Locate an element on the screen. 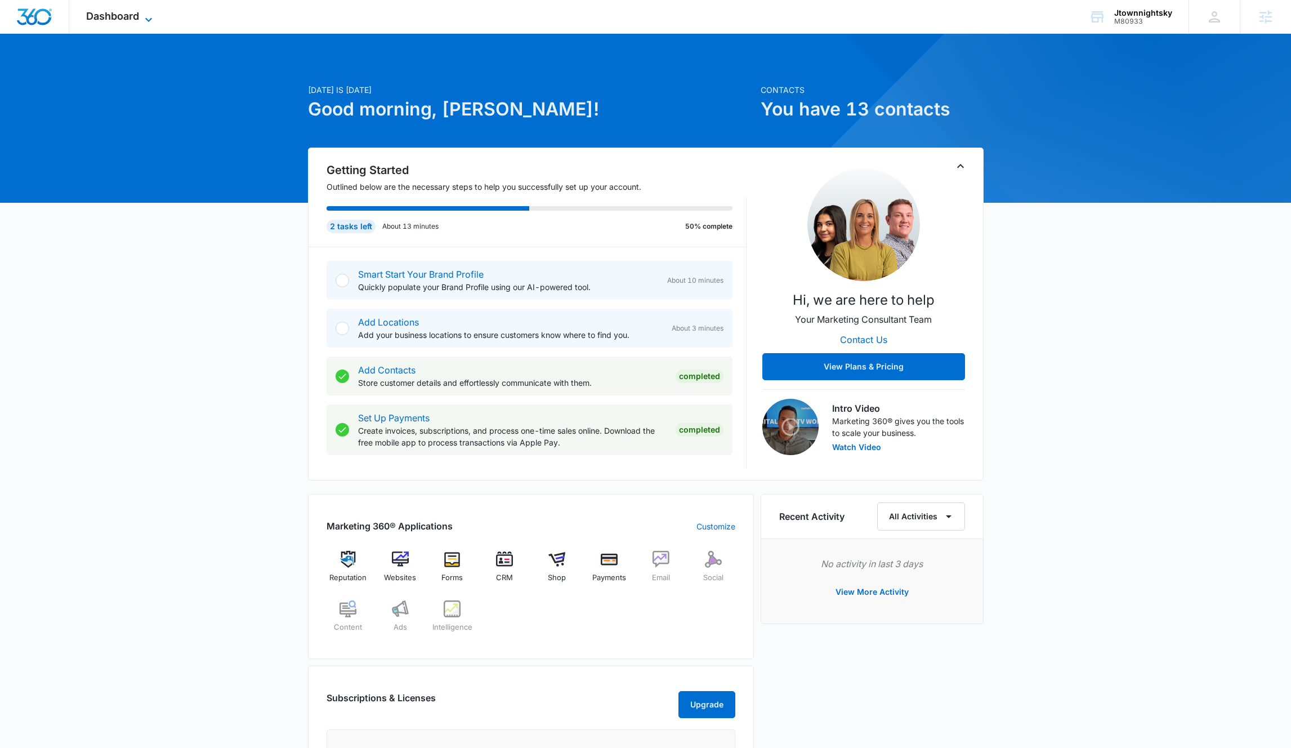 The image size is (1291, 748). p: Create invoices, subscriptions, and process one-time sales online. Download the free mobile app t... is located at coordinates (512, 436).